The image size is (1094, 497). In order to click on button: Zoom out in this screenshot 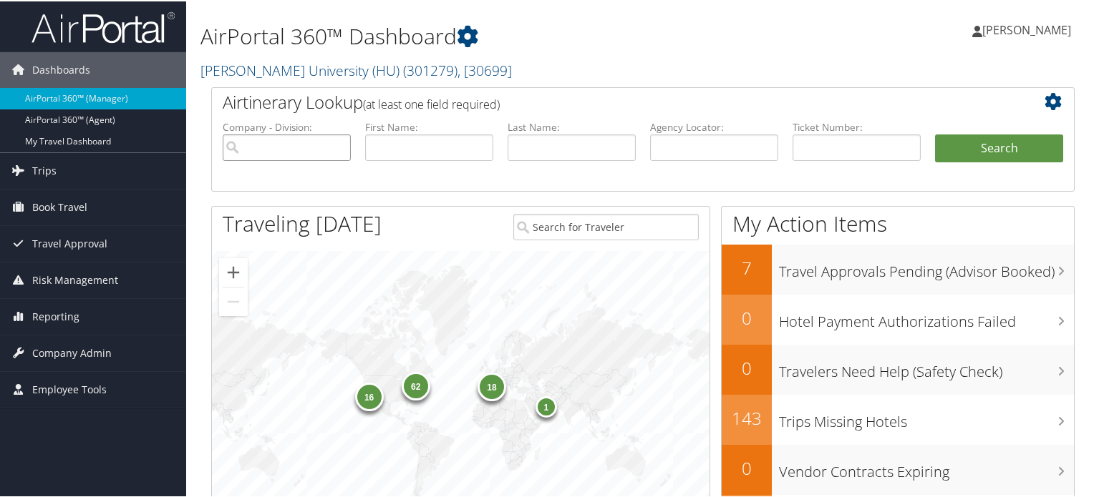, I will do `click(233, 301)`.